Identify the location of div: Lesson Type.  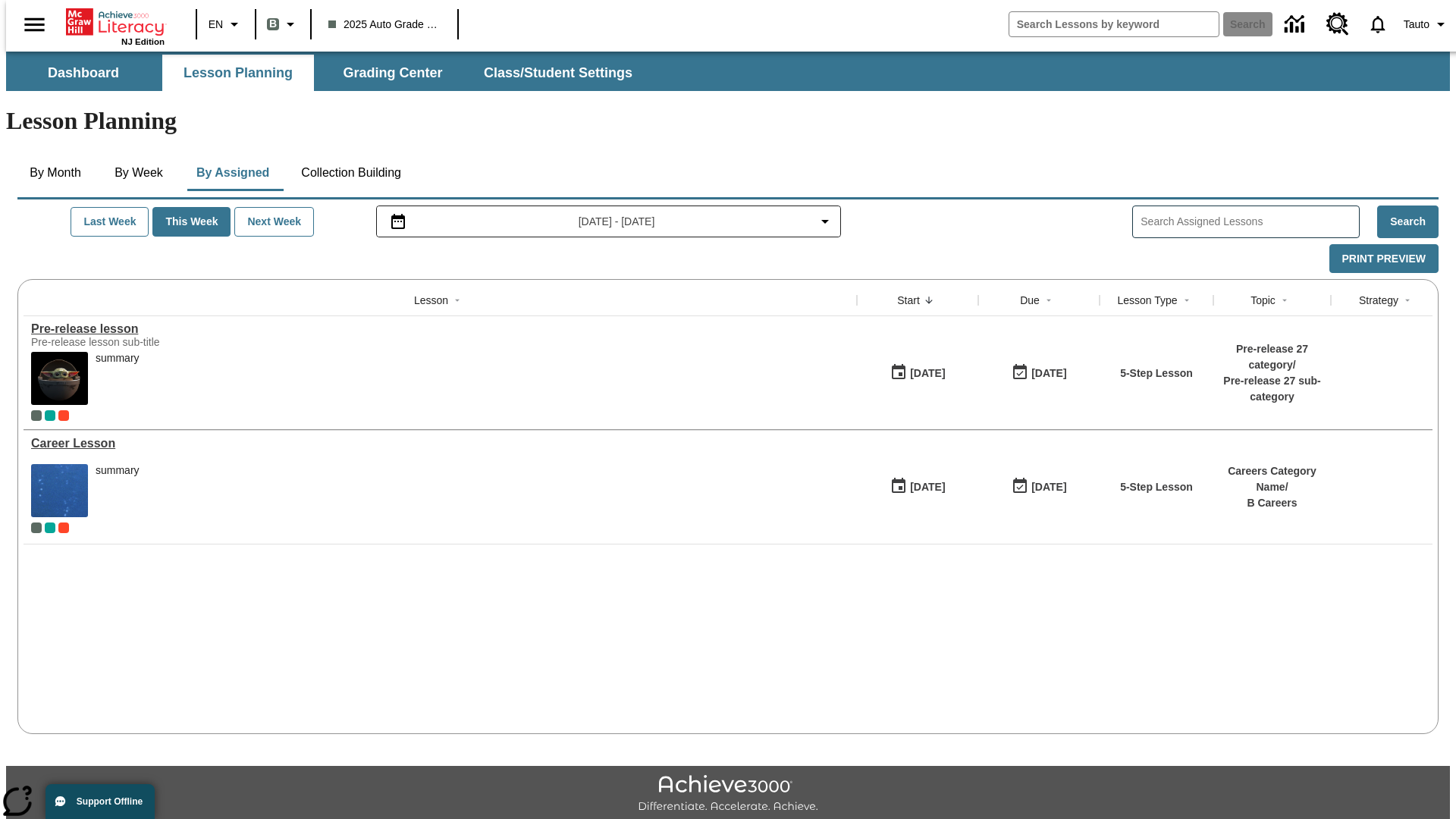
(1146, 300).